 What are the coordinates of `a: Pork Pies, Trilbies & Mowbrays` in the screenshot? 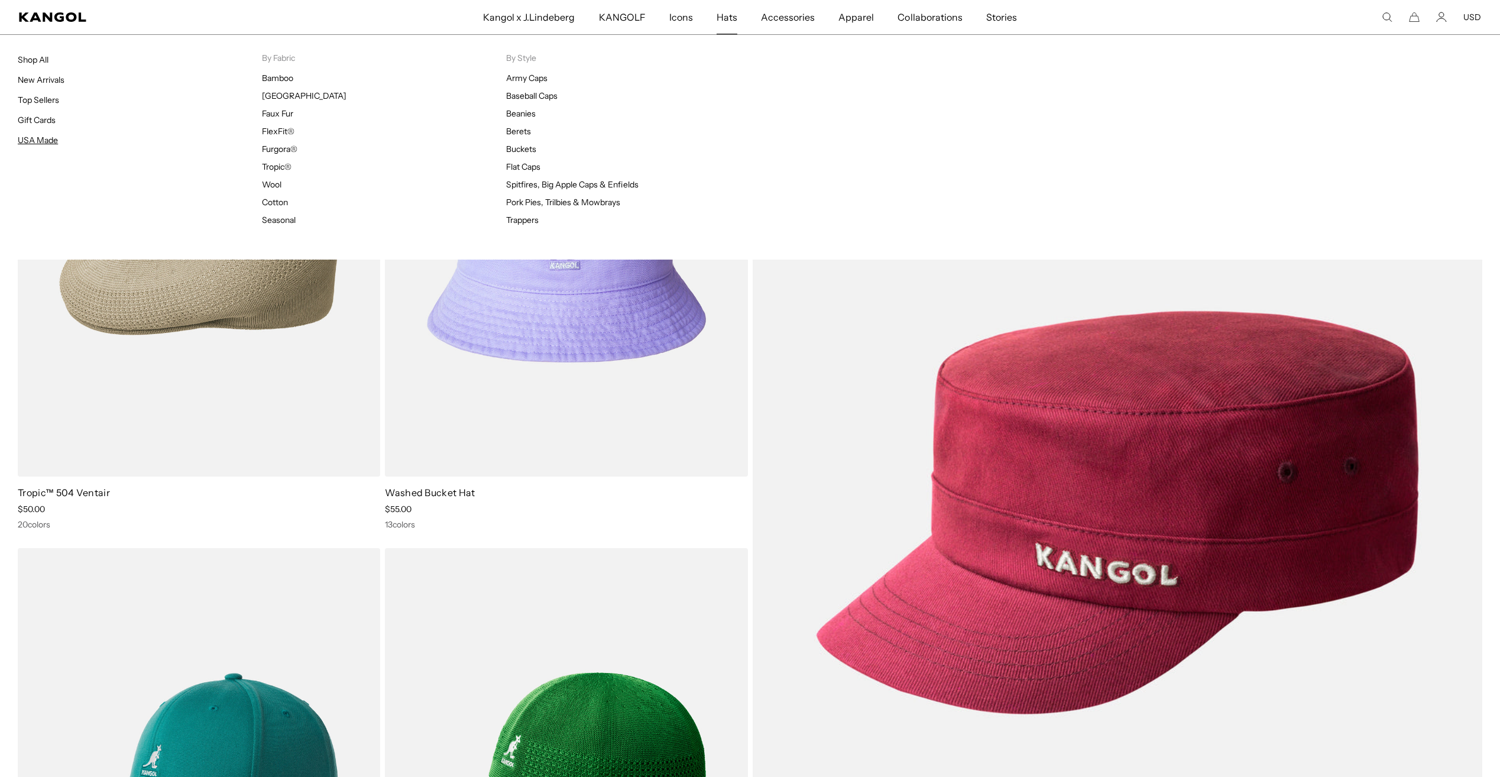 It's located at (563, 202).